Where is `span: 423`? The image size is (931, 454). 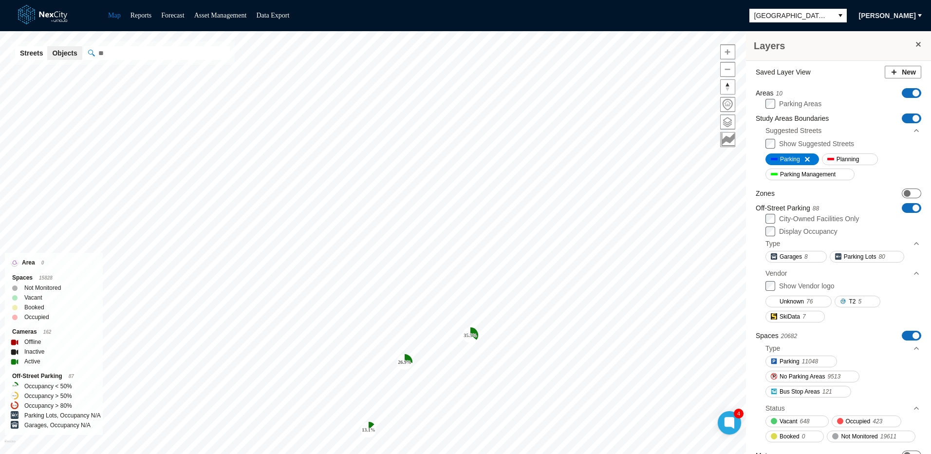 span: 423 is located at coordinates (877, 421).